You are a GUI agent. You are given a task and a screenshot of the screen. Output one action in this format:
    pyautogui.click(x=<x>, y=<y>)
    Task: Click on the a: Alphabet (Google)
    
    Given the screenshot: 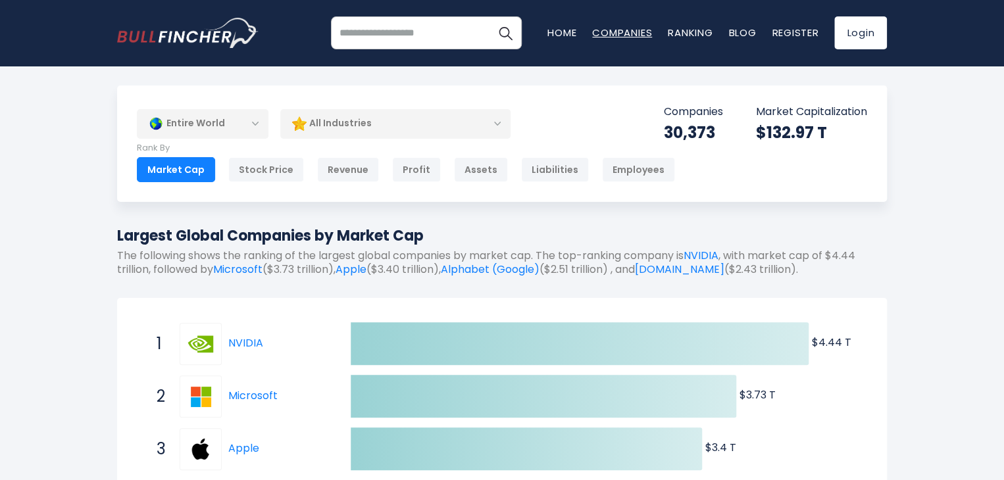 What is the action you would take?
    pyautogui.click(x=490, y=269)
    